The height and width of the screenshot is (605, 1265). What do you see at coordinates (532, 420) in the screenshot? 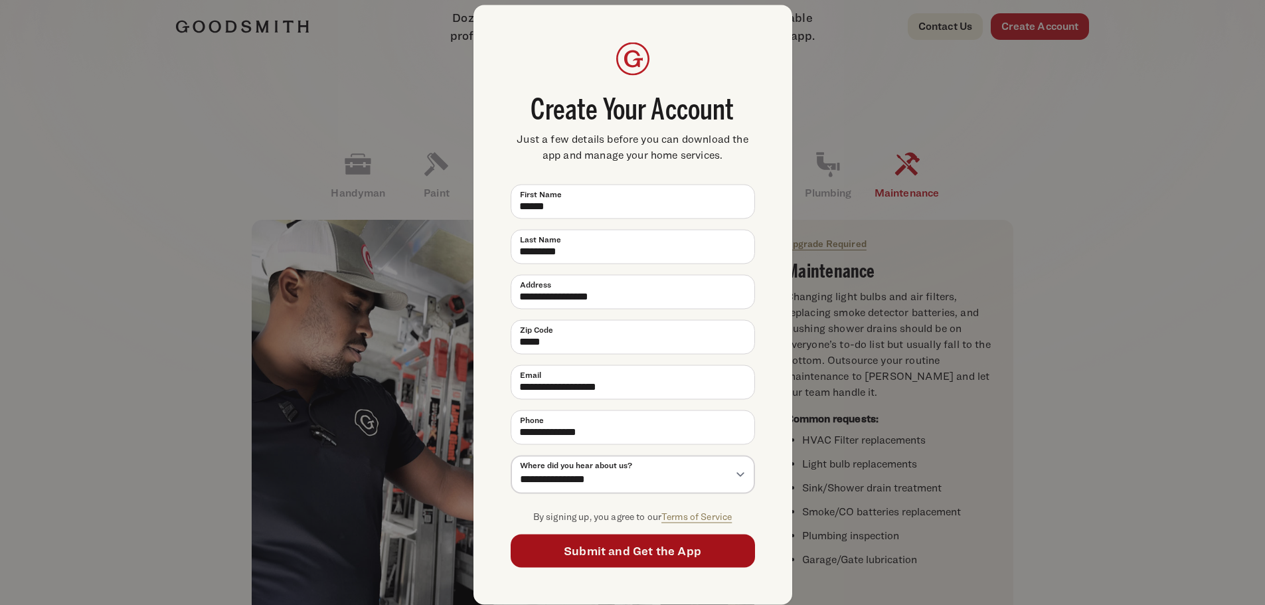
I see `span: Phone` at bounding box center [532, 420].